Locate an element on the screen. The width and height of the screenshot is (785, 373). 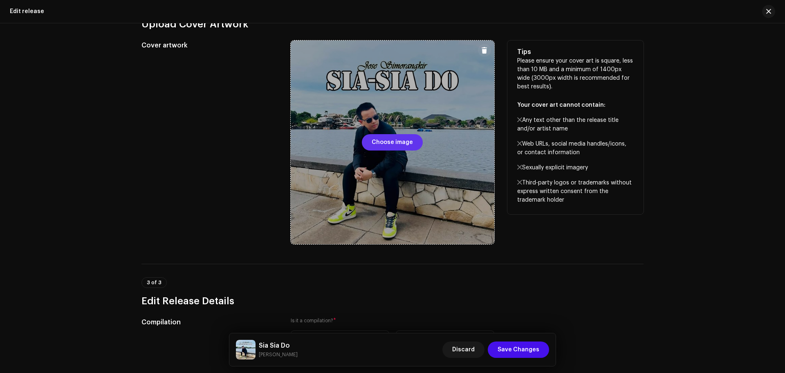
img: 908421b3-9b0e-4b6c-90c3-dc87d68842a8 is located at coordinates (246, 350).